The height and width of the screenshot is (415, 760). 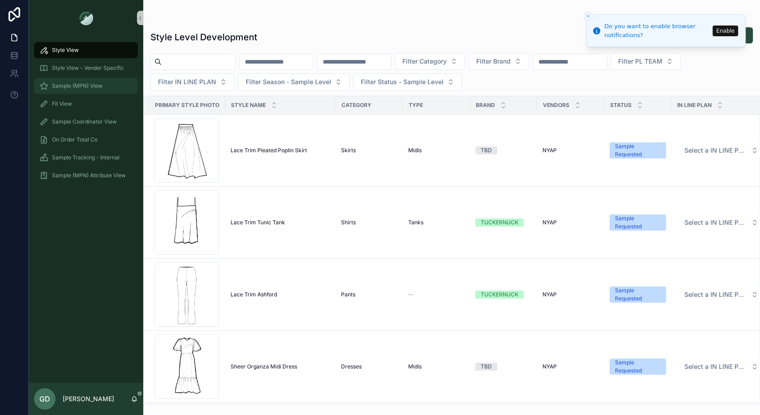 I want to click on span: Lace Trim Pleated Poplin Skirt, so click(x=269, y=150).